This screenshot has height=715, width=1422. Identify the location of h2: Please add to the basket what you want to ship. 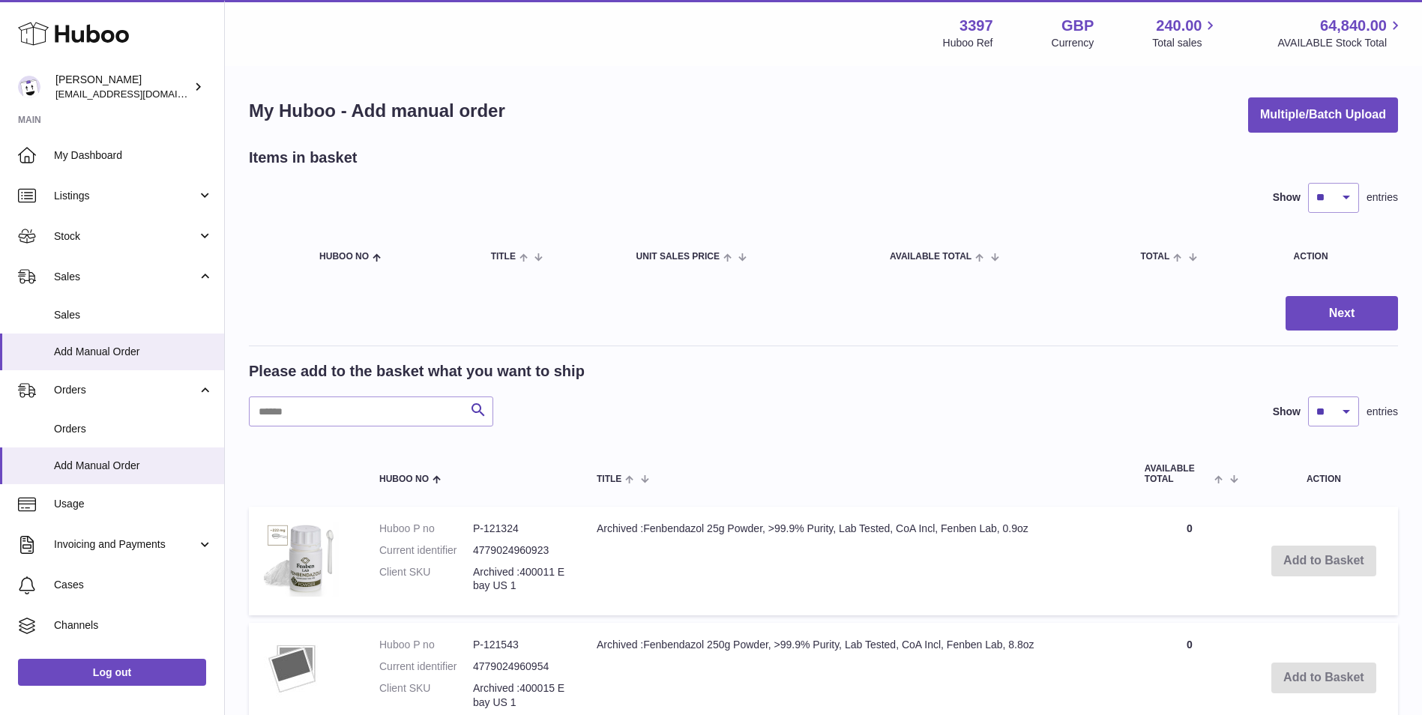
(417, 371).